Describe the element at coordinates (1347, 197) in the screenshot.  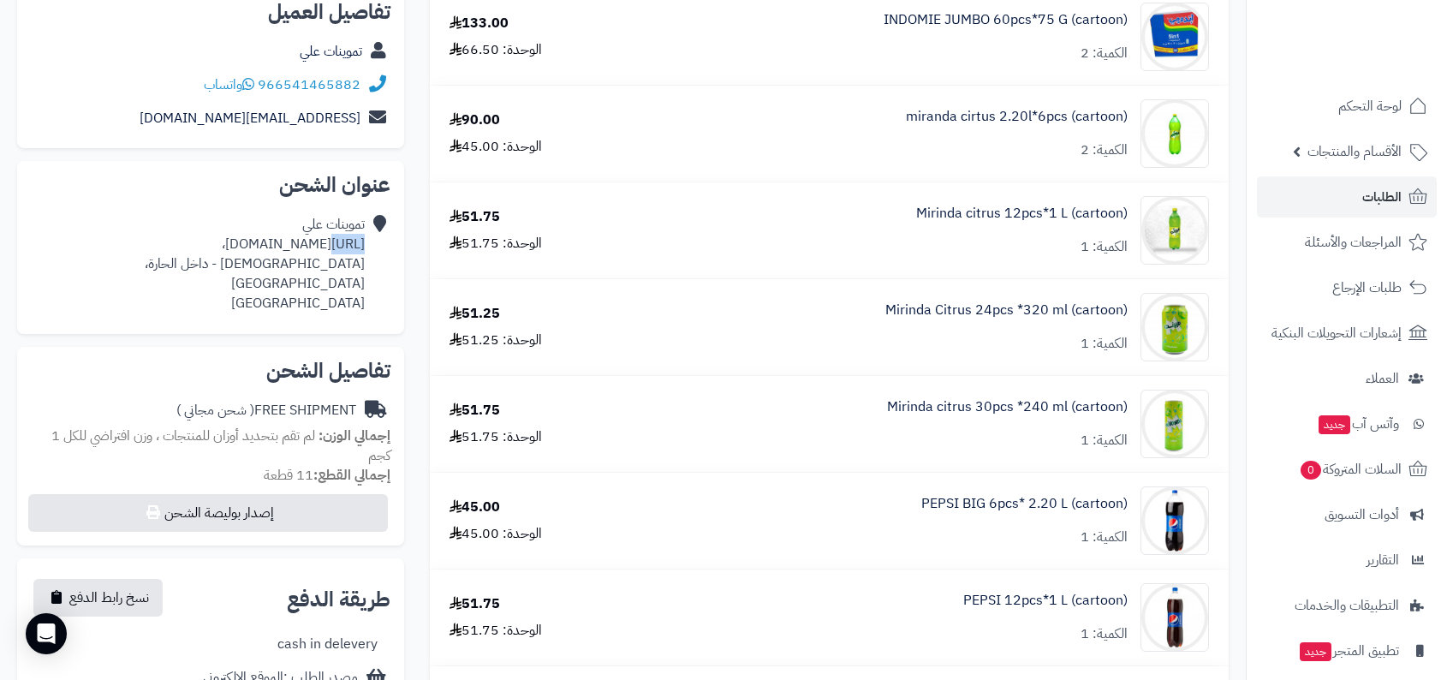
I see `a: الطلبات` at that location.